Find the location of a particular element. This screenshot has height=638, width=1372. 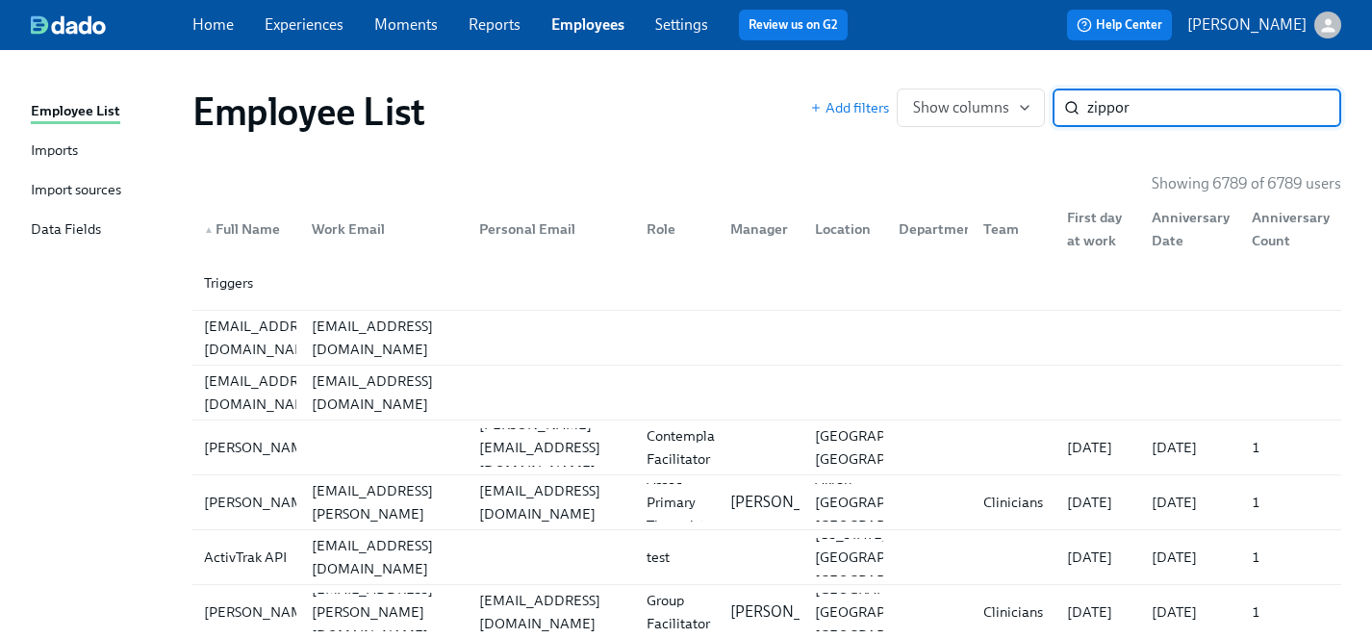

div: ▲Full Name is located at coordinates (246, 229).